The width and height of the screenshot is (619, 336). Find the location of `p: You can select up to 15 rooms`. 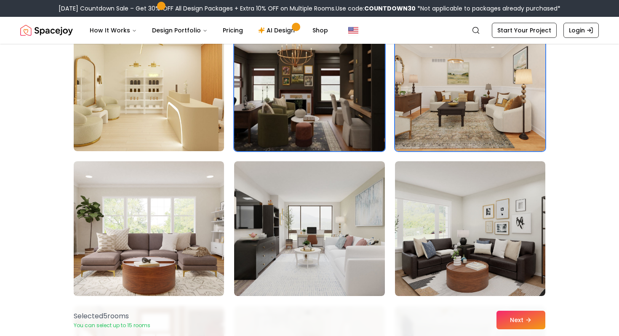

p: You can select up to 15 rooms is located at coordinates (112, 325).